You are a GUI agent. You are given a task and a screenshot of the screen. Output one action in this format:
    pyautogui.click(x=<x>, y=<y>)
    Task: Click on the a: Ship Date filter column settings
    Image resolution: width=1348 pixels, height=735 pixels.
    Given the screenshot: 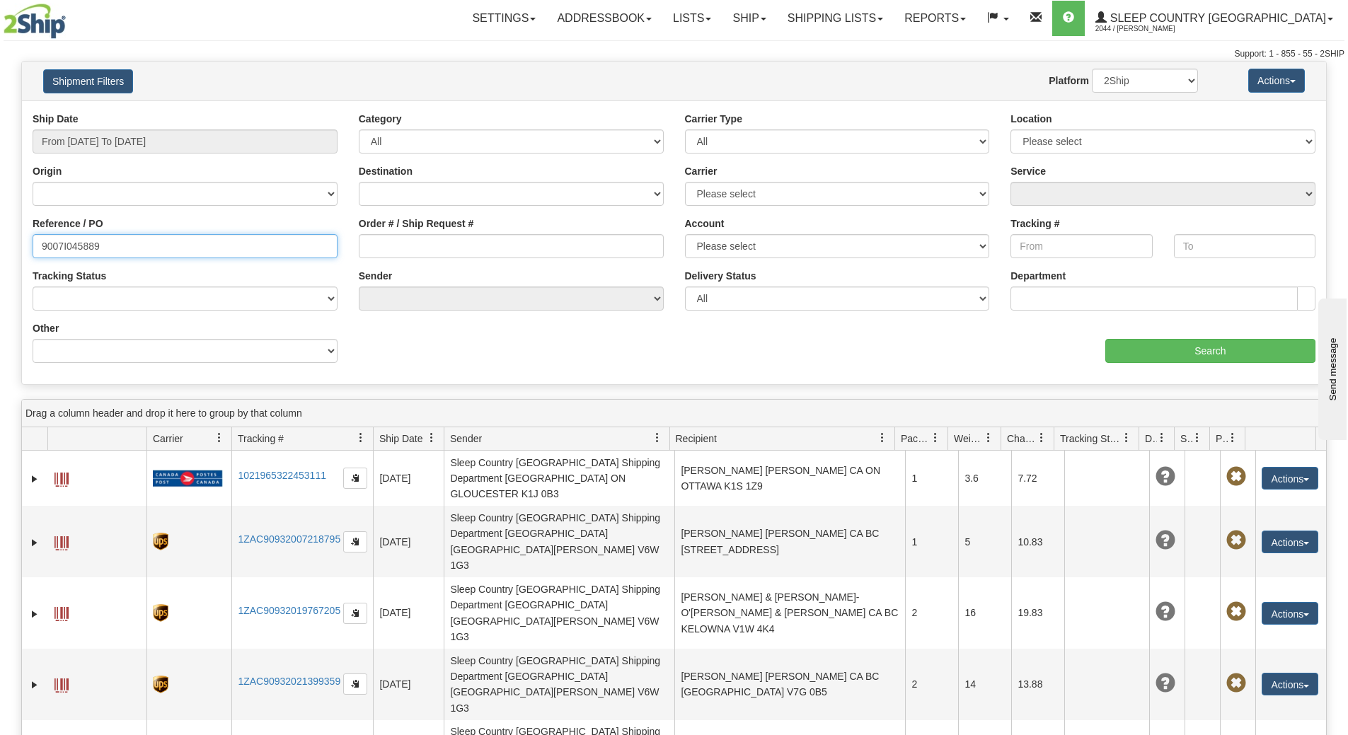 What is the action you would take?
    pyautogui.click(x=432, y=438)
    